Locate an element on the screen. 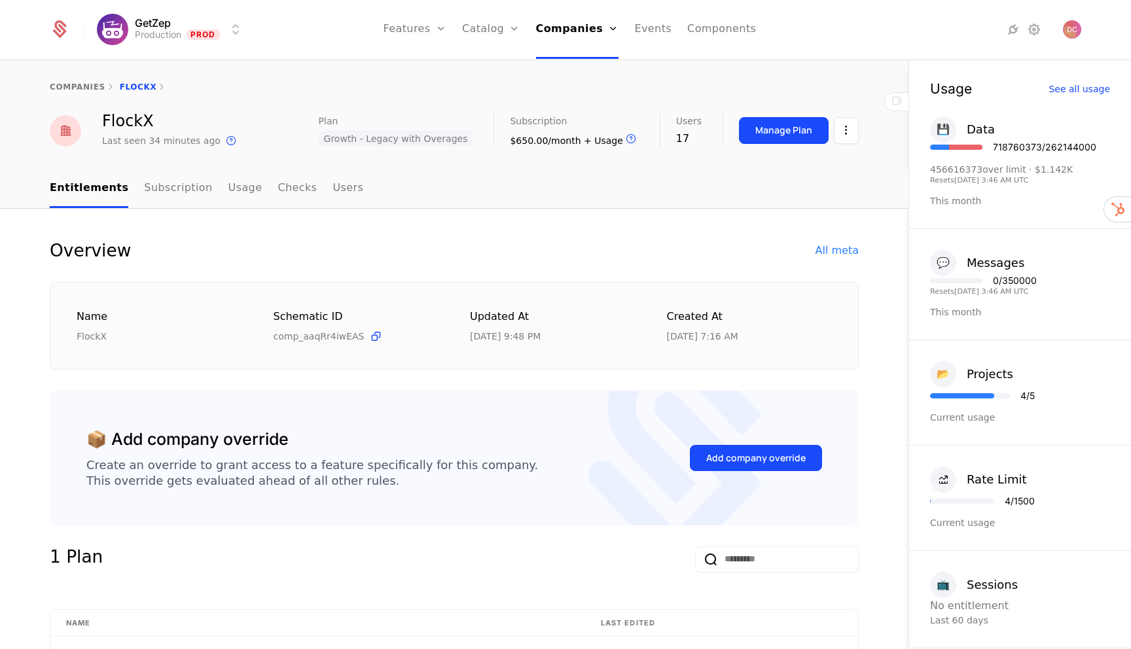 The height and width of the screenshot is (649, 1131). div: 456616373 over limit · $1.142K is located at coordinates (1013, 169).